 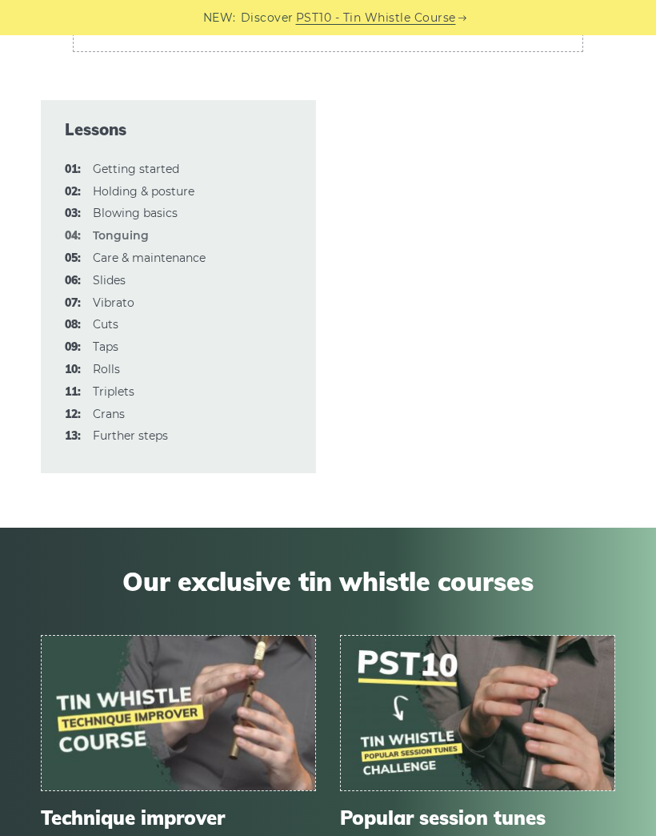 I want to click on a: 05:Care & maintenance, so click(x=149, y=258).